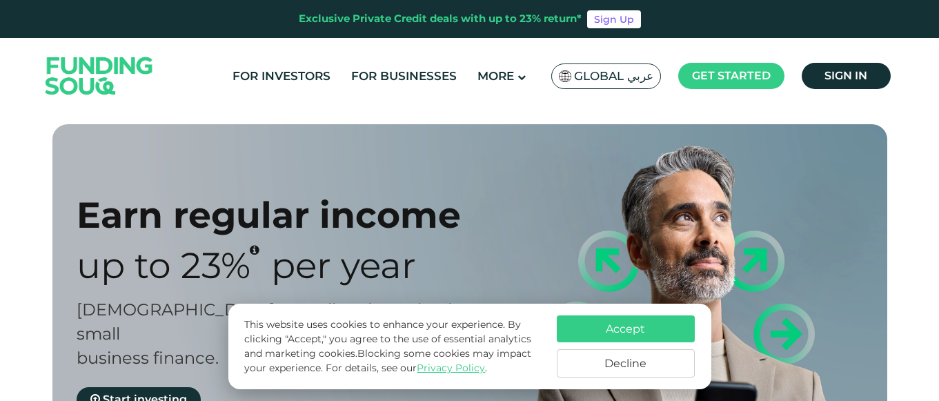 Image resolution: width=939 pixels, height=401 pixels. What do you see at coordinates (285, 215) in the screenshot?
I see `div: Earn regular income` at bounding box center [285, 215].